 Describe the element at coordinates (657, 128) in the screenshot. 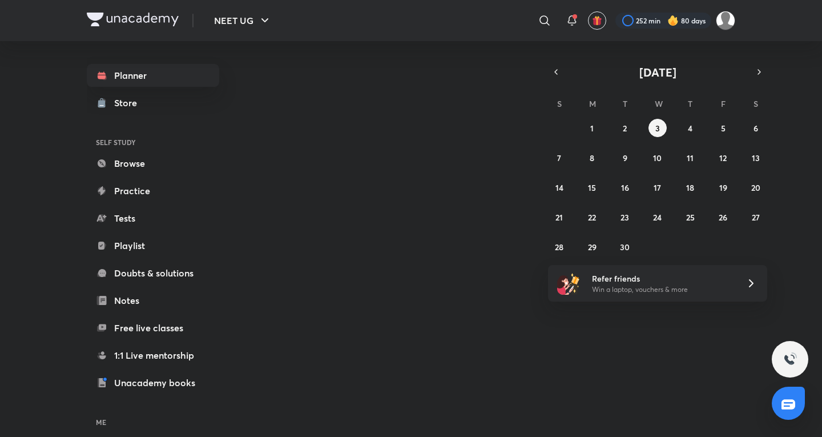

I see `button: September 3, 2025` at that location.